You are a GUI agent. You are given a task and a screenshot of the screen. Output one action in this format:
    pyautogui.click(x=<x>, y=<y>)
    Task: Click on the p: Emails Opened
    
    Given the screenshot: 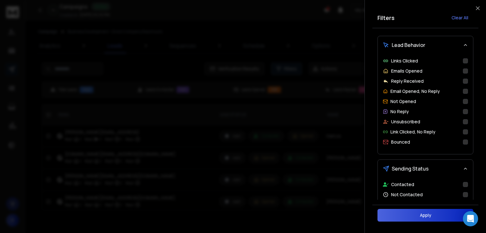 What is the action you would take?
    pyautogui.click(x=407, y=71)
    